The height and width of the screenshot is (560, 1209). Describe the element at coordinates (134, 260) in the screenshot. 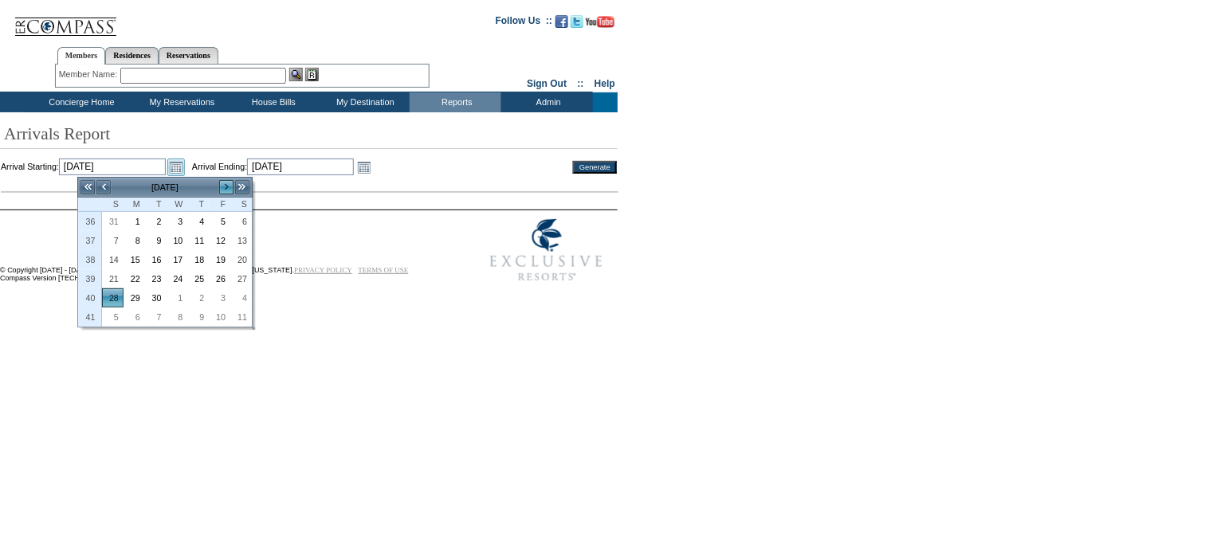

I see `a: 15` at that location.